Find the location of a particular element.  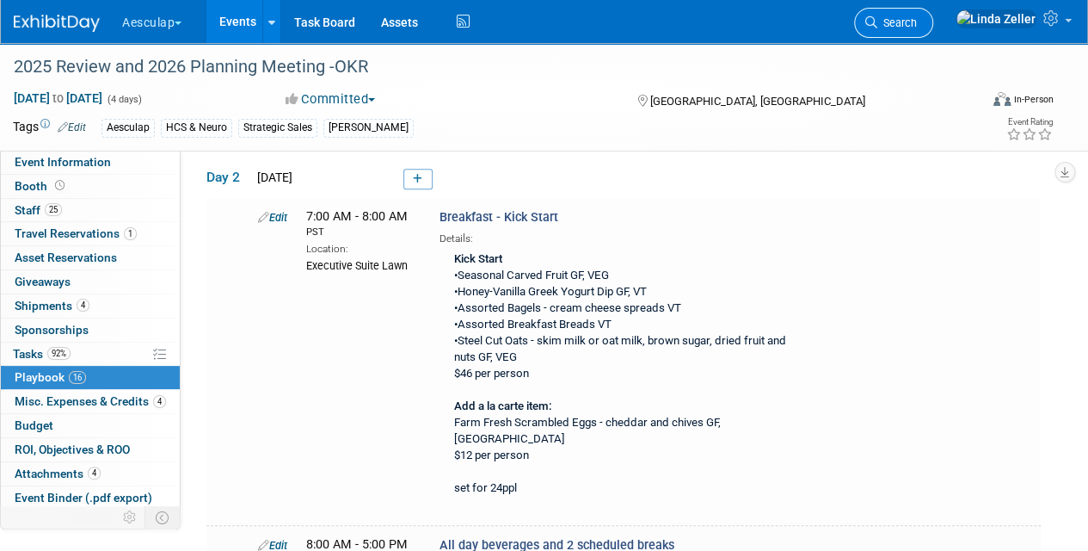

span: Shipments is located at coordinates (52, 305).